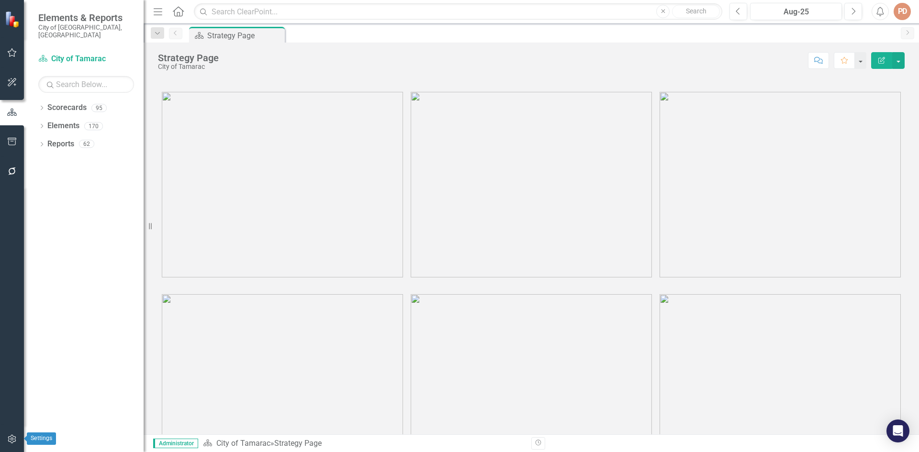  I want to click on img: tamarac1%20v3.png, so click(282, 185).